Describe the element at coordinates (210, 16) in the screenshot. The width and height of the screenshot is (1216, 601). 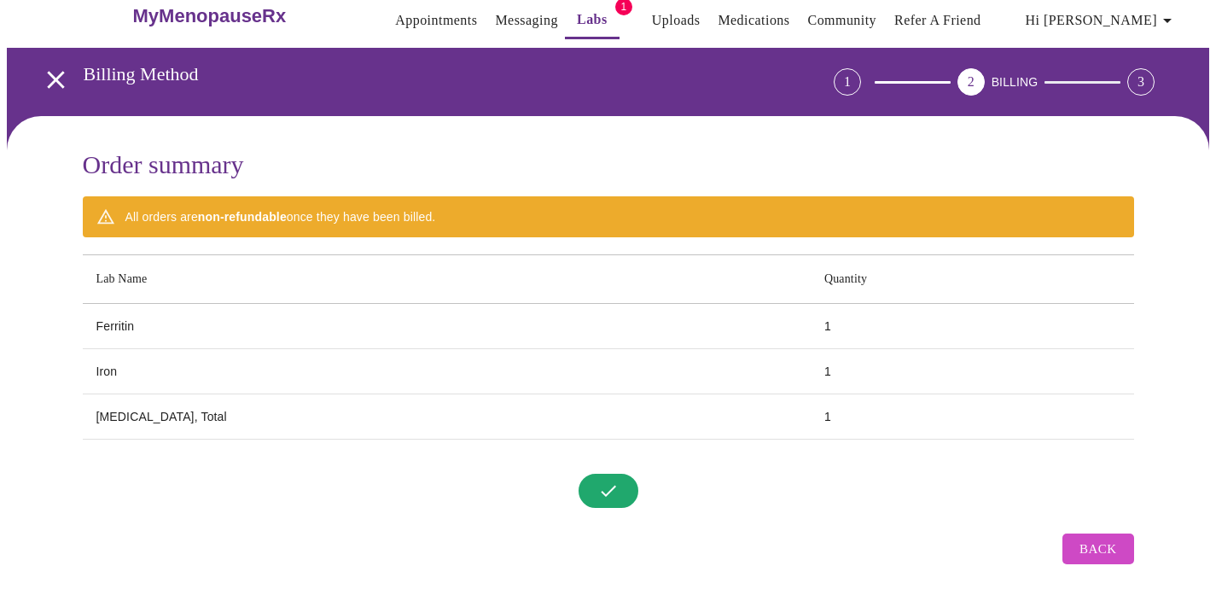
I see `h3: MyMenopauseRx` at that location.